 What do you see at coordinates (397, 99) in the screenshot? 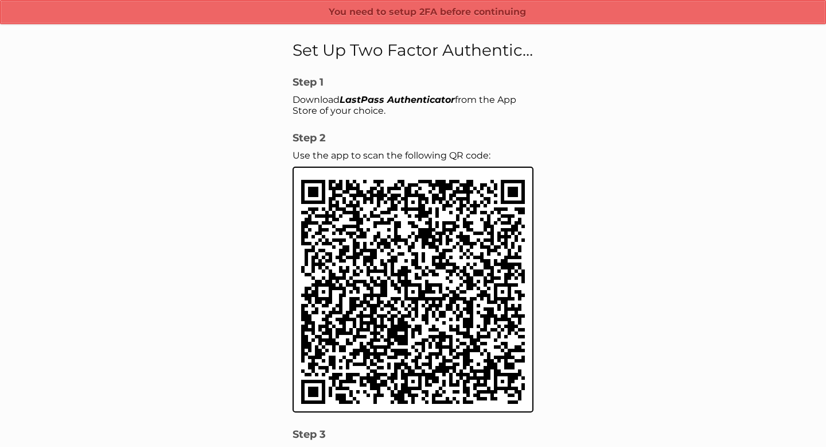
I see `em: LastPass Authenticator` at bounding box center [397, 99].